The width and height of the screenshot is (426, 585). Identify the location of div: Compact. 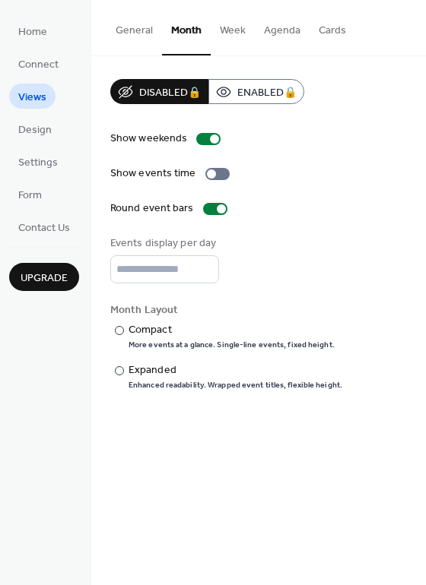
(230, 330).